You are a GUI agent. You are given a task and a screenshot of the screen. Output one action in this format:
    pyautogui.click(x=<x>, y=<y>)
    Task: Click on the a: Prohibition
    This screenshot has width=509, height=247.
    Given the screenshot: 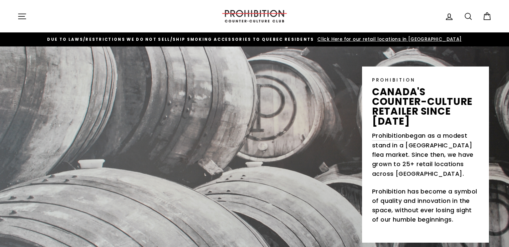 What is the action you would take?
    pyautogui.click(x=389, y=136)
    